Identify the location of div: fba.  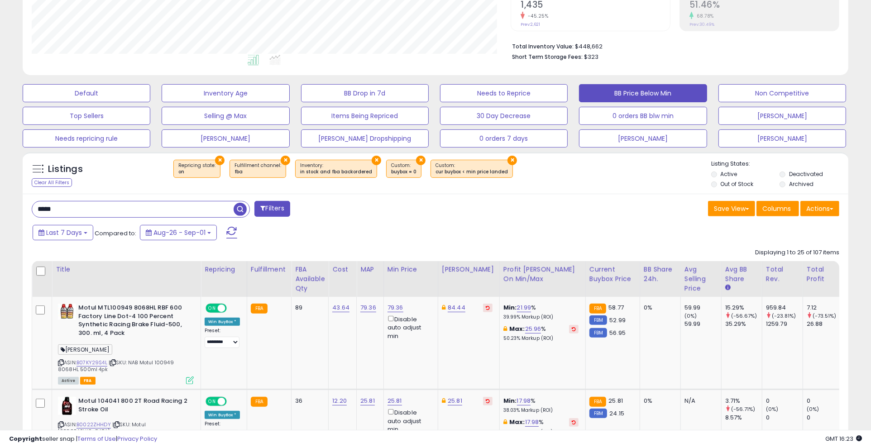
(258, 172).